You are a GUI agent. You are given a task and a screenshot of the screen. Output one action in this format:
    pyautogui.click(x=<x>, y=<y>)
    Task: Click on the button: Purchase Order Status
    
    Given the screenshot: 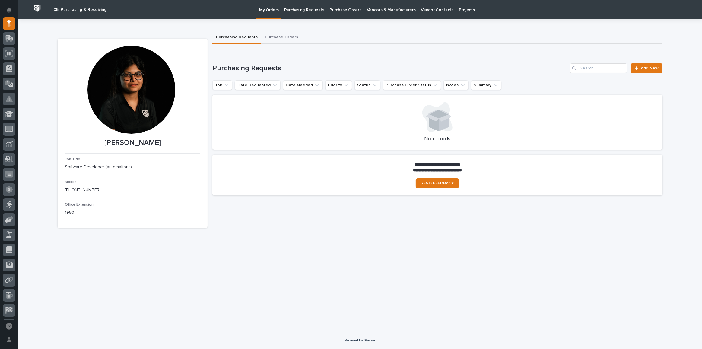 What is the action you would take?
    pyautogui.click(x=412, y=85)
    